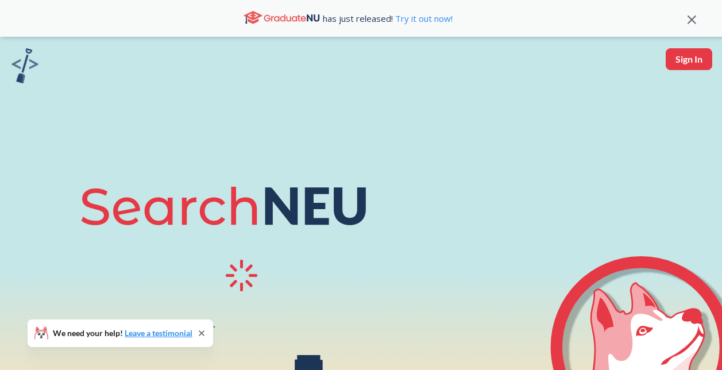 Image resolution: width=722 pixels, height=370 pixels. Describe the element at coordinates (689, 59) in the screenshot. I see `button: Sign In` at that location.